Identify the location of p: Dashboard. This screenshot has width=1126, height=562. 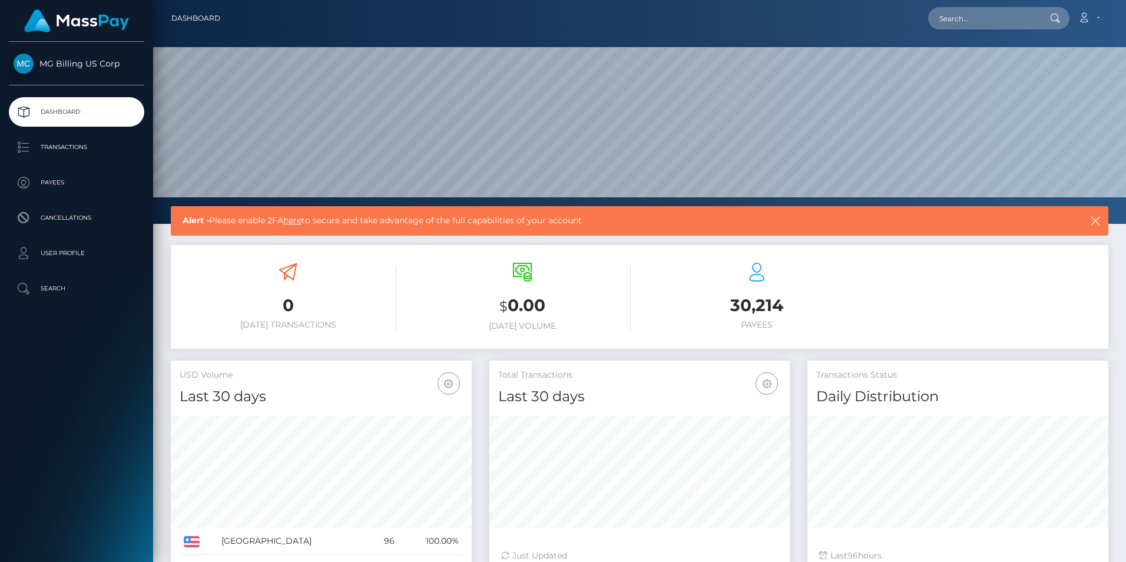
(77, 112).